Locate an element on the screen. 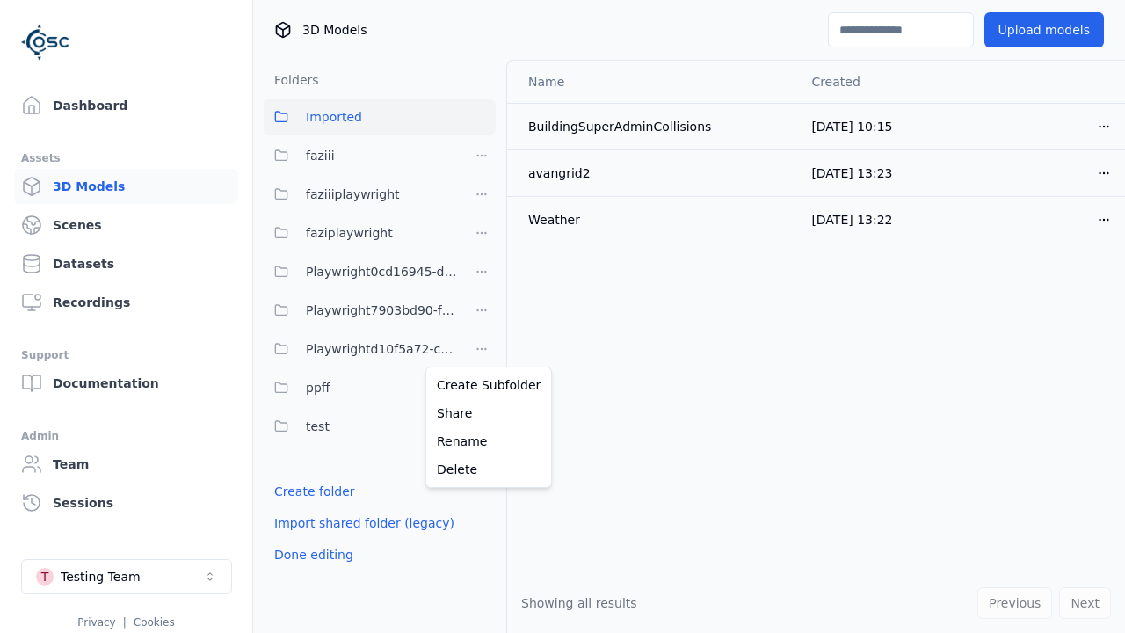 The image size is (1125, 633). a: Rename is located at coordinates (489, 441).